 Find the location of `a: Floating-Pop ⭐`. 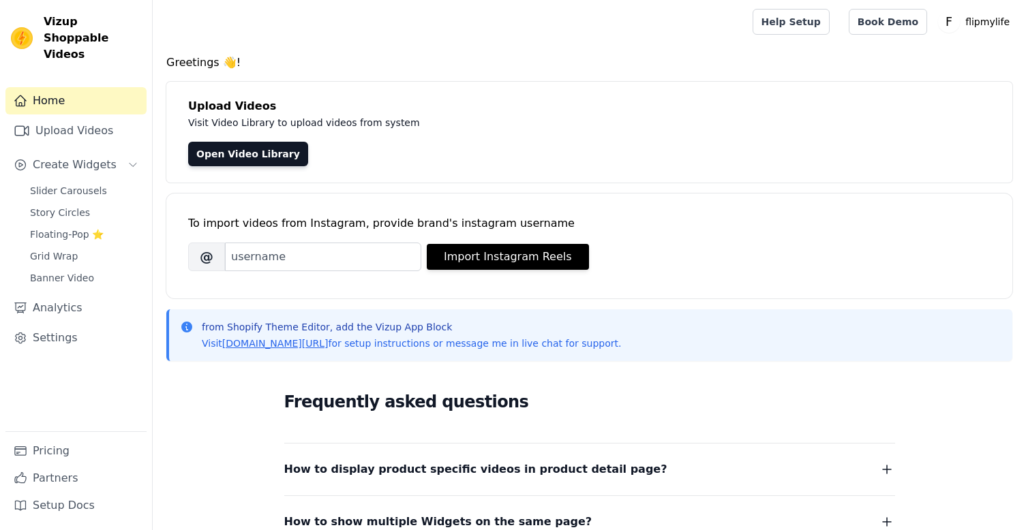

a: Floating-Pop ⭐ is located at coordinates (84, 234).